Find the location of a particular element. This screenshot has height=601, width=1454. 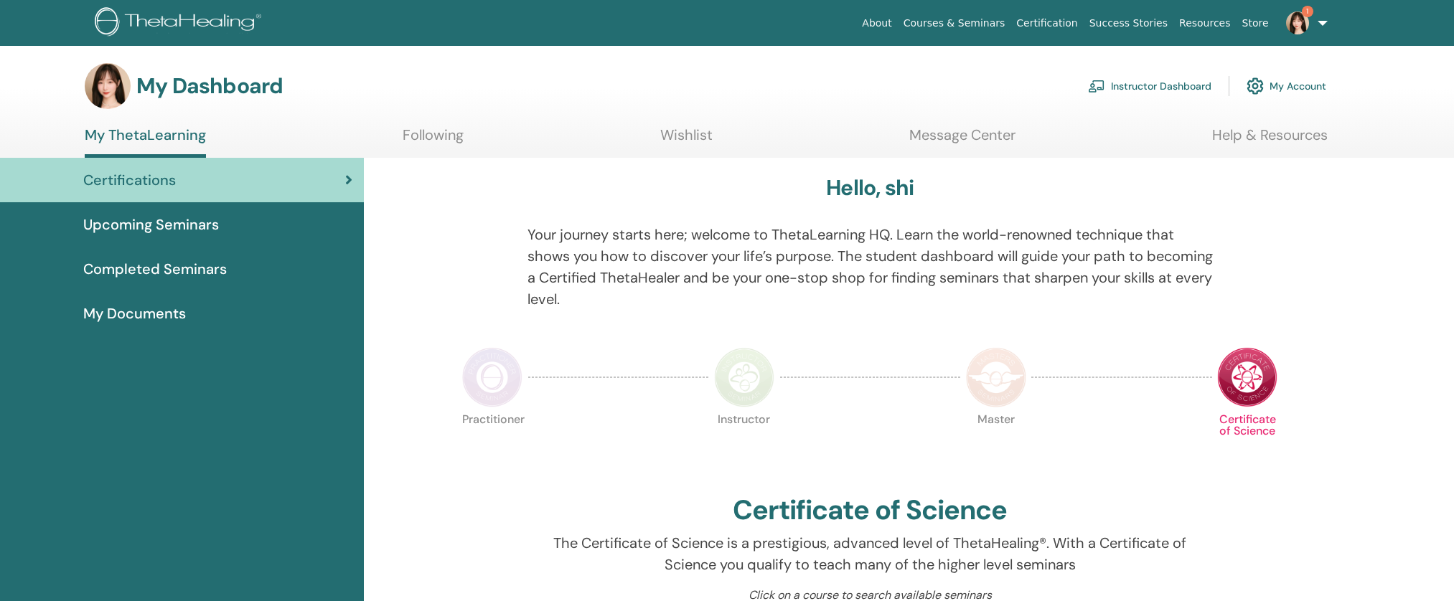

a: My ThetaLearning is located at coordinates (145, 142).